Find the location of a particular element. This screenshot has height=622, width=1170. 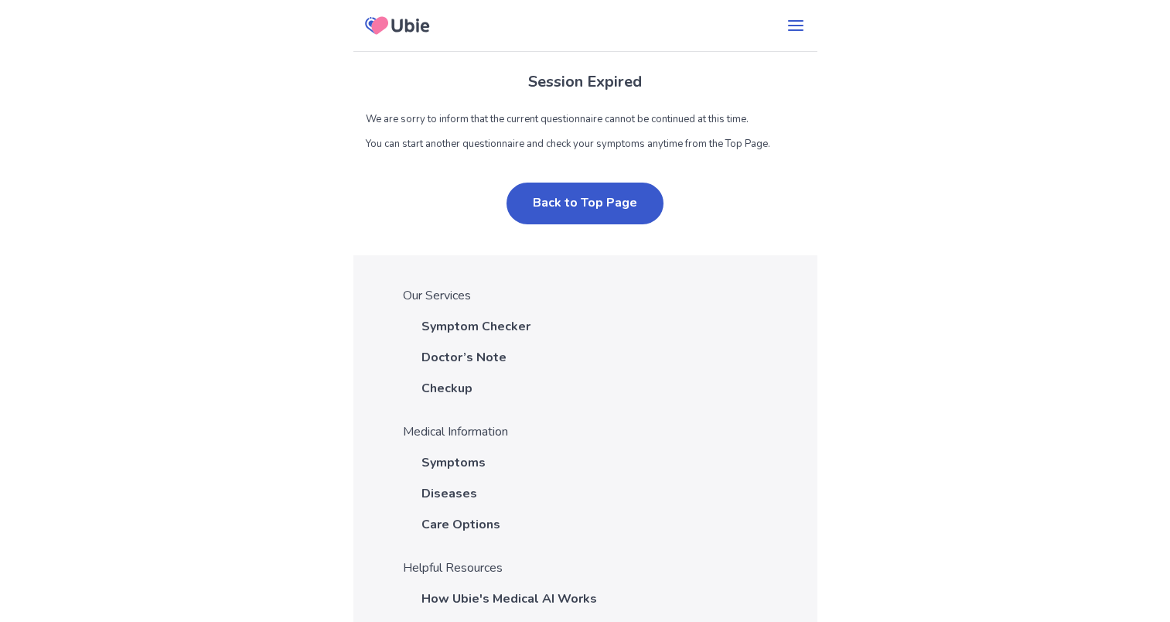

span: How Ubie's Medical AI Works is located at coordinates (509, 599).